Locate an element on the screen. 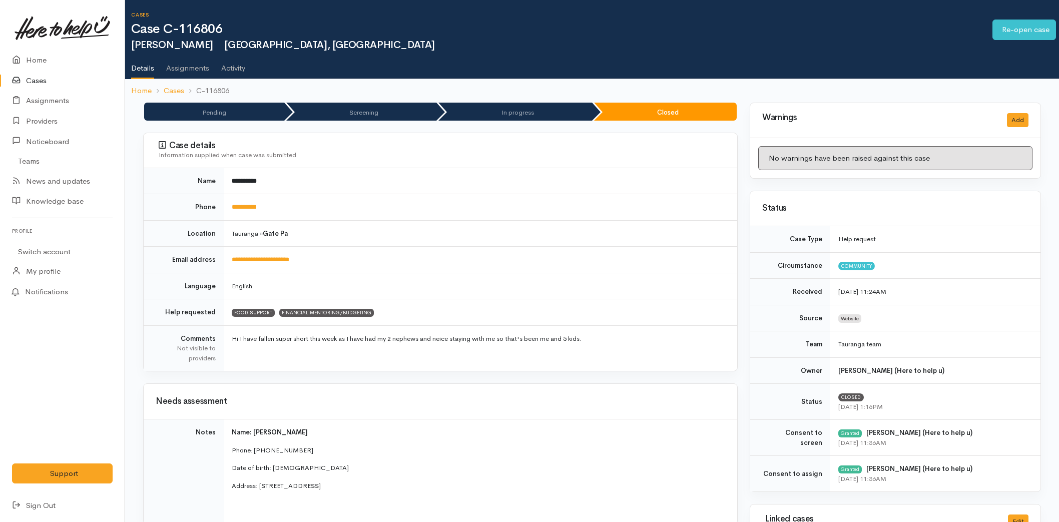 The width and height of the screenshot is (1059, 522). td: Consent to assign is located at coordinates (790, 474).